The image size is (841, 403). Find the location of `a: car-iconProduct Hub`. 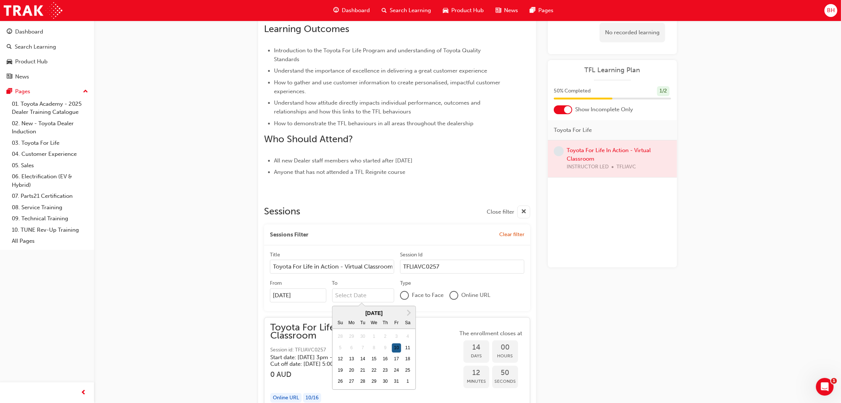

a: car-iconProduct Hub is located at coordinates (463, 10).